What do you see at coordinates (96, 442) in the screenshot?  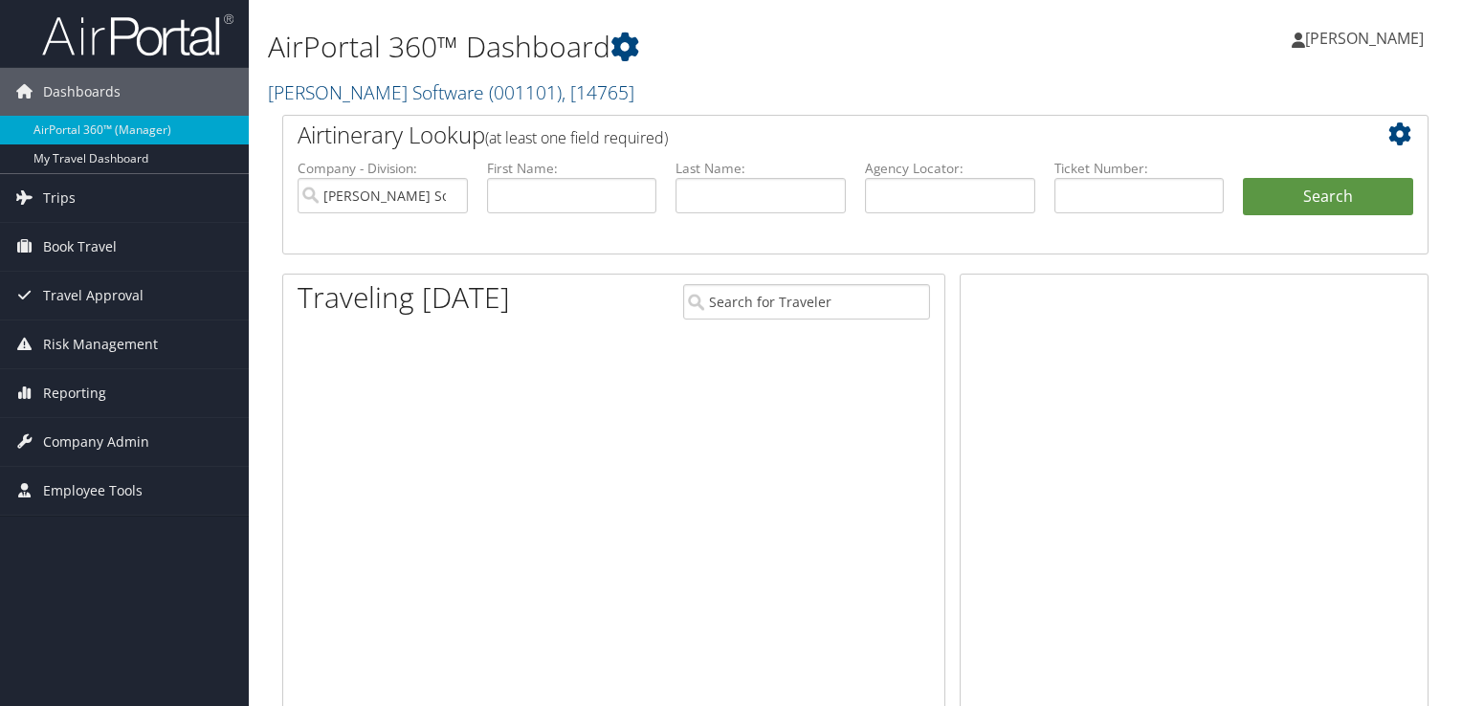 I see `span: Company Admin` at bounding box center [96, 442].